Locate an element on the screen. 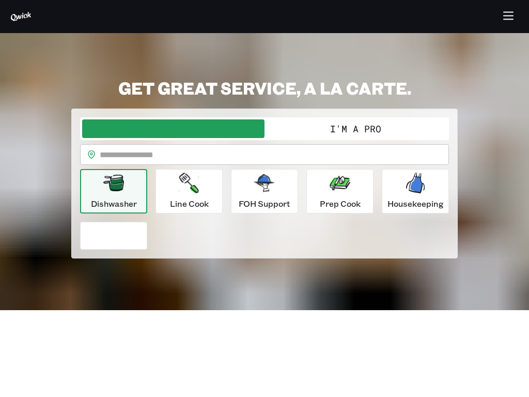 The width and height of the screenshot is (529, 397). button: FOH Support is located at coordinates (264, 191).